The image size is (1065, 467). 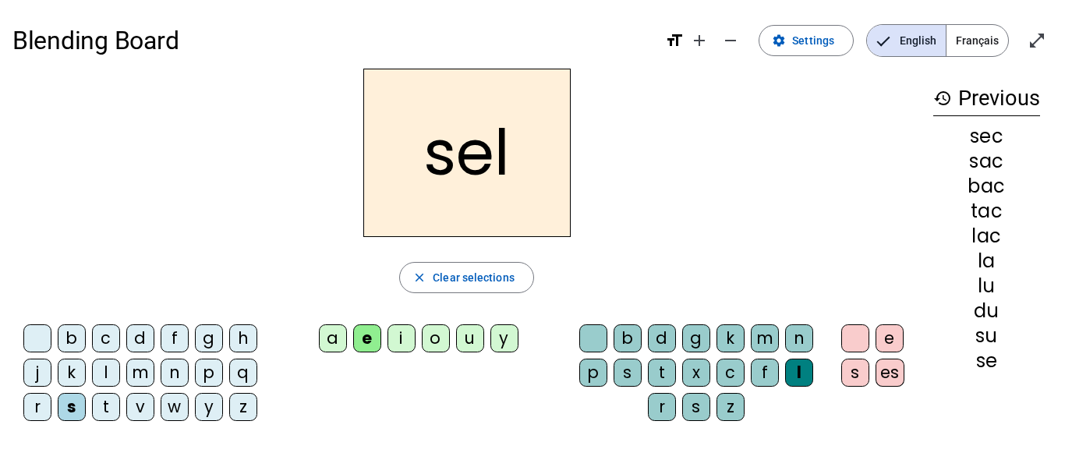 What do you see at coordinates (890, 373) in the screenshot?
I see `div: es` at bounding box center [890, 373].